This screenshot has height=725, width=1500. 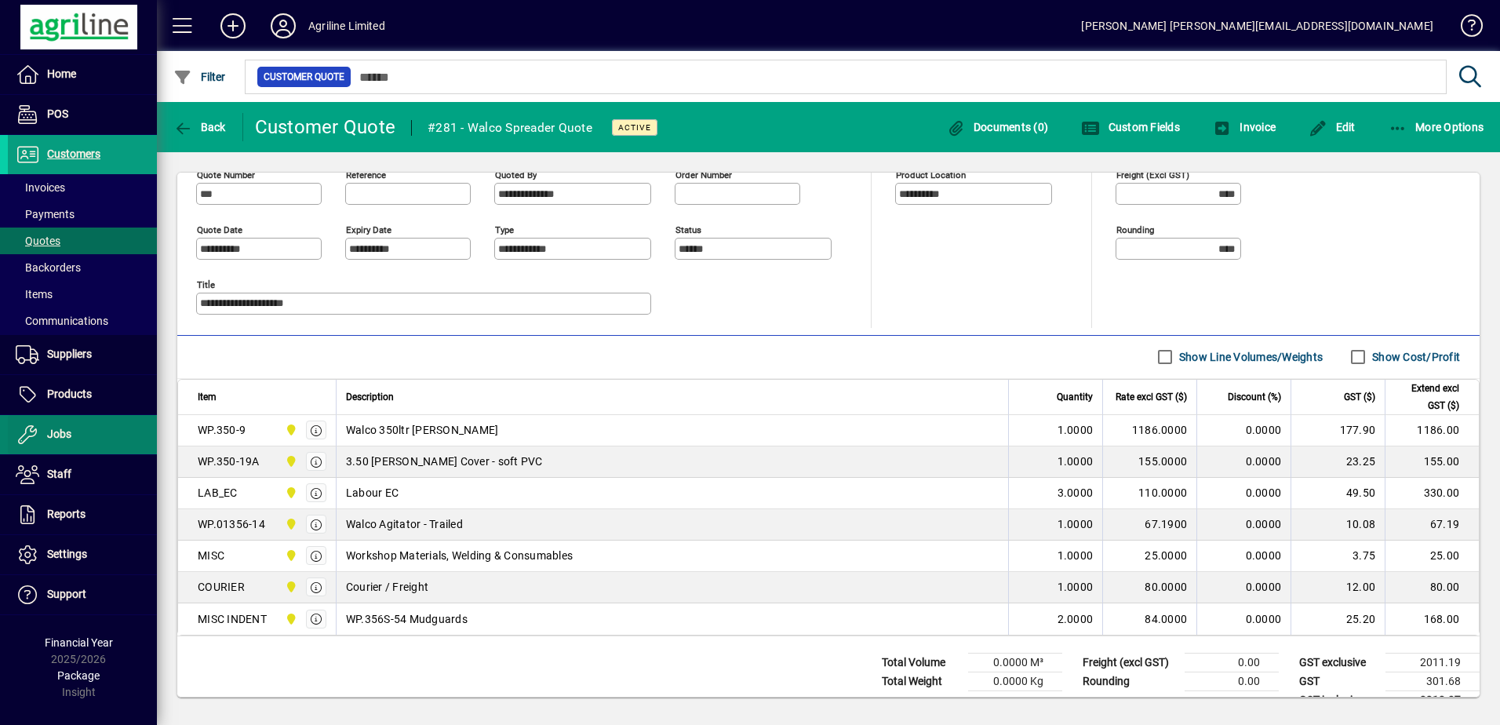 What do you see at coordinates (1135, 229) in the screenshot?
I see `mat-label: Rounding` at bounding box center [1135, 229].